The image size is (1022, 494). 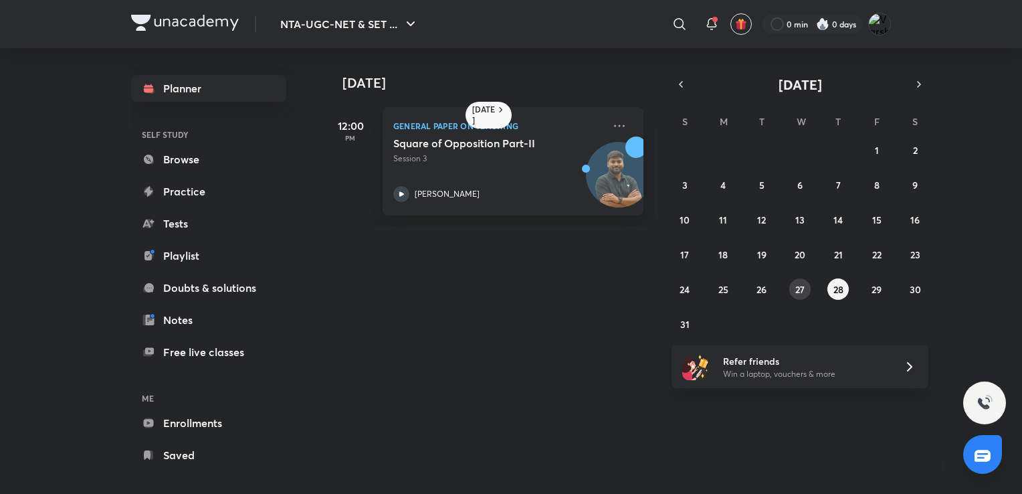 I want to click on h6: ME, so click(x=209, y=398).